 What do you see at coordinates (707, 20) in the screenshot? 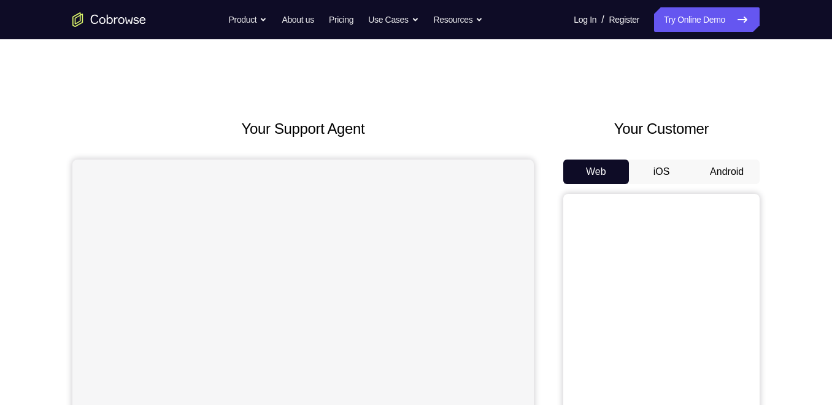
I see `a: Try Online Demo` at bounding box center [707, 20].